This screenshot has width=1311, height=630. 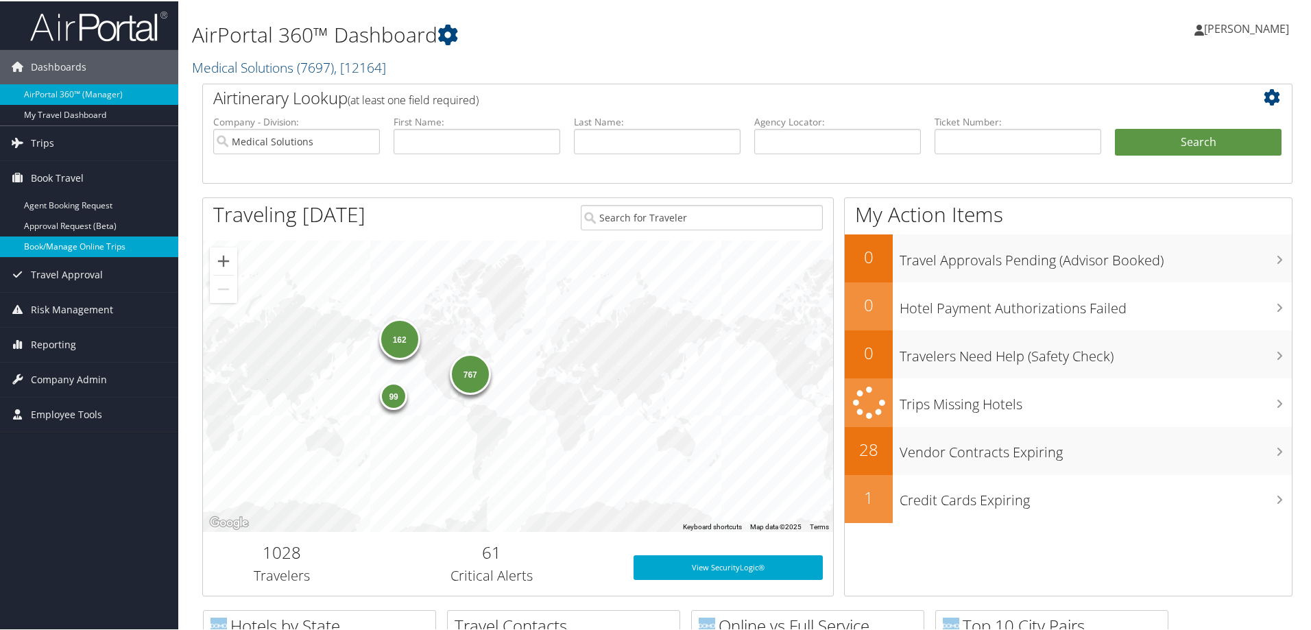 What do you see at coordinates (1096, 304) in the screenshot?
I see `h3: Hotel Payment Authorizations Failed` at bounding box center [1096, 304].